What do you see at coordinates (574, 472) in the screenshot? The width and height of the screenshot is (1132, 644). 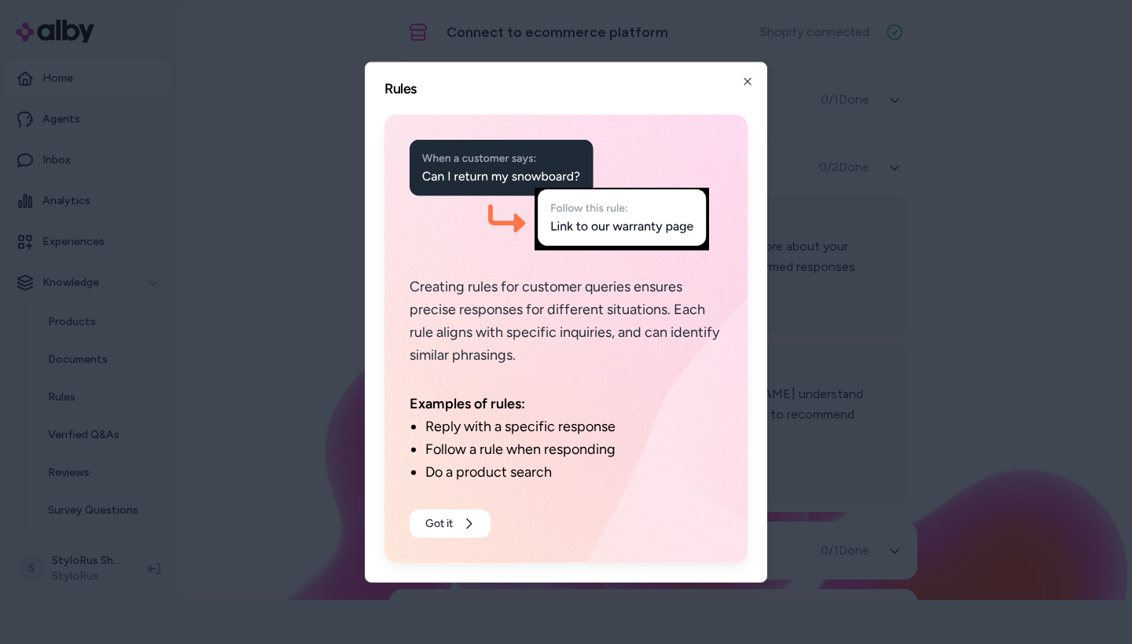 I see `li: Do a product search` at bounding box center [574, 472].